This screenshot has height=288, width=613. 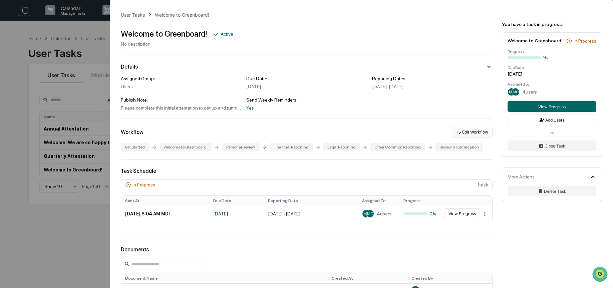 What do you see at coordinates (64, 19) in the screenshot?
I see `p: How can we help?` at bounding box center [64, 19].